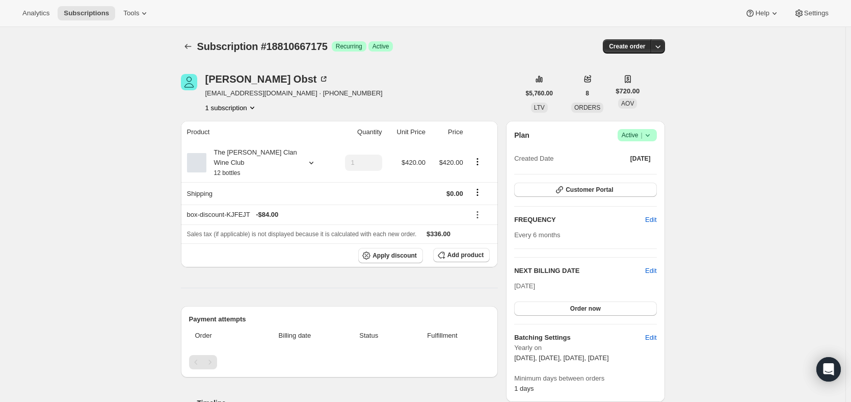 This screenshot has height=402, width=851. I want to click on th: Quantity, so click(358, 132).